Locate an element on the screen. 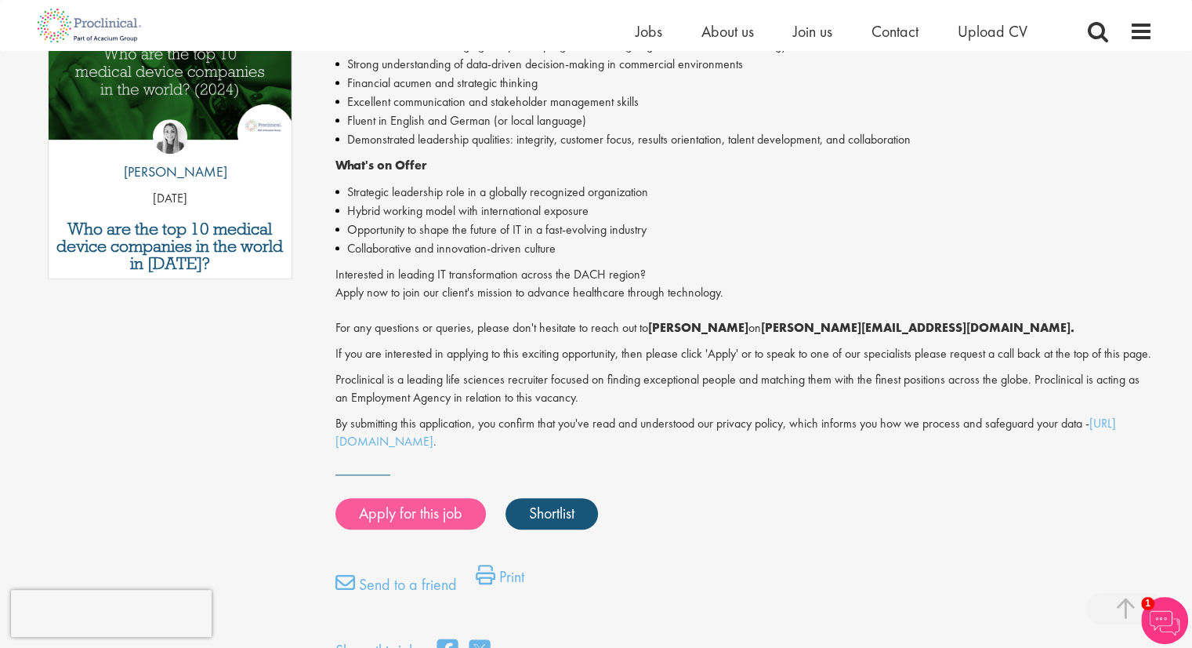  img: Top 10 Medical Device Companies 2024 is located at coordinates (170, 76).